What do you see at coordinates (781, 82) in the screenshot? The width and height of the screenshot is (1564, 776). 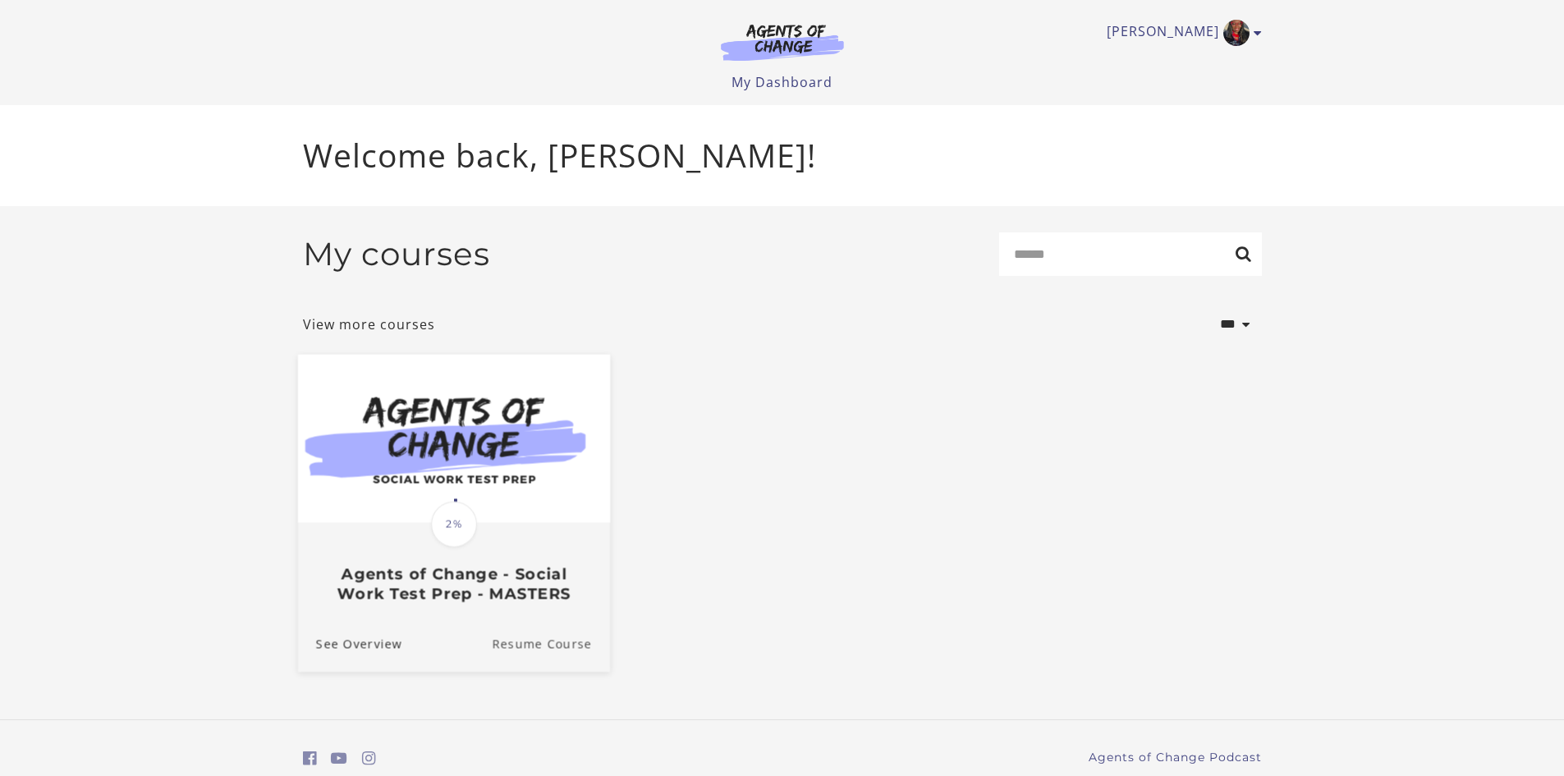 I see `a: My Dashboard` at bounding box center [781, 82].